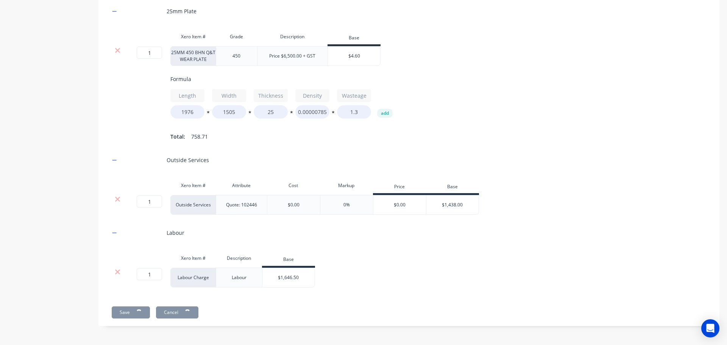 The image size is (727, 345). Describe the element at coordinates (347, 205) in the screenshot. I see `div: 0%` at that location.